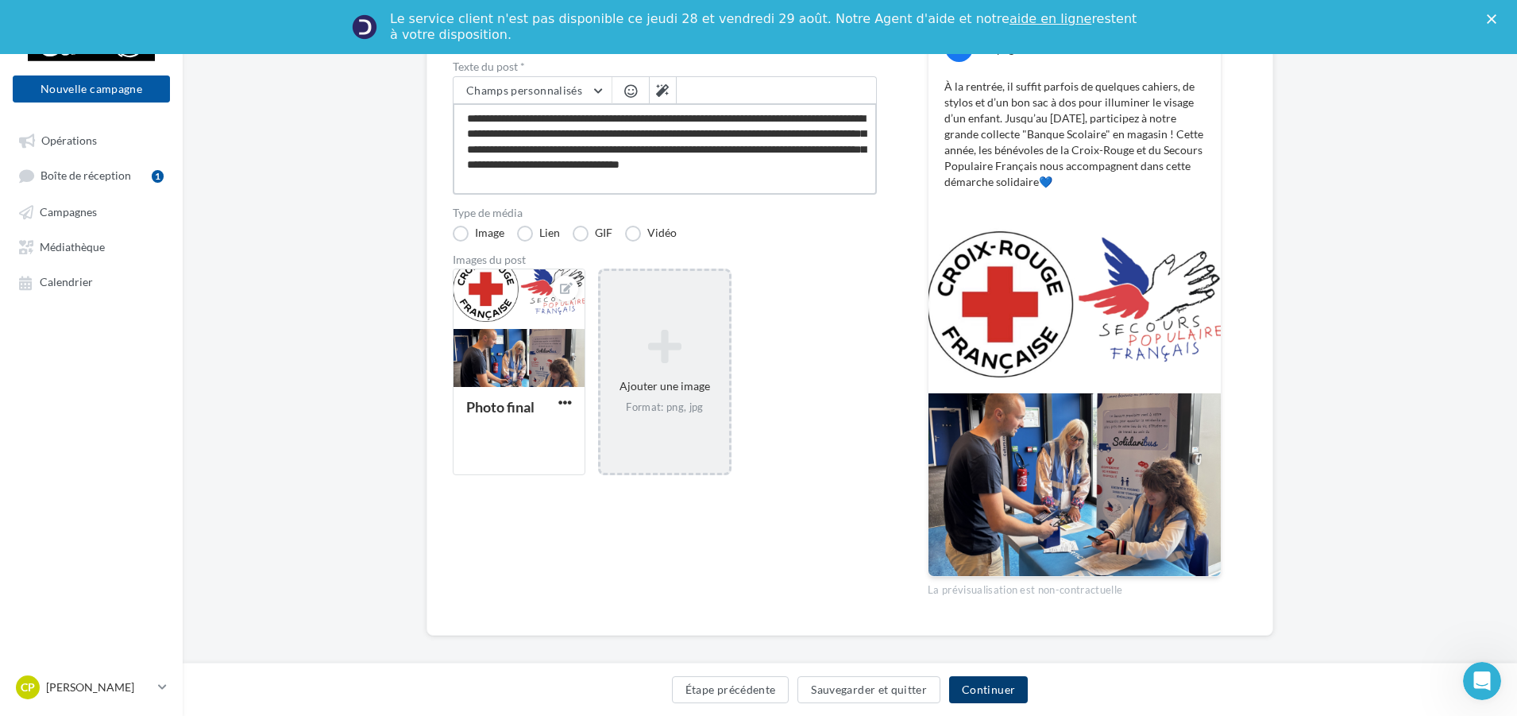 This screenshot has width=1517, height=716. Describe the element at coordinates (1075, 134) in the screenshot. I see `p: À la rentrée, il suffit parfois de quelques cahiers, de stylos et d’un bon sac à dos pour illumin...` at that location.